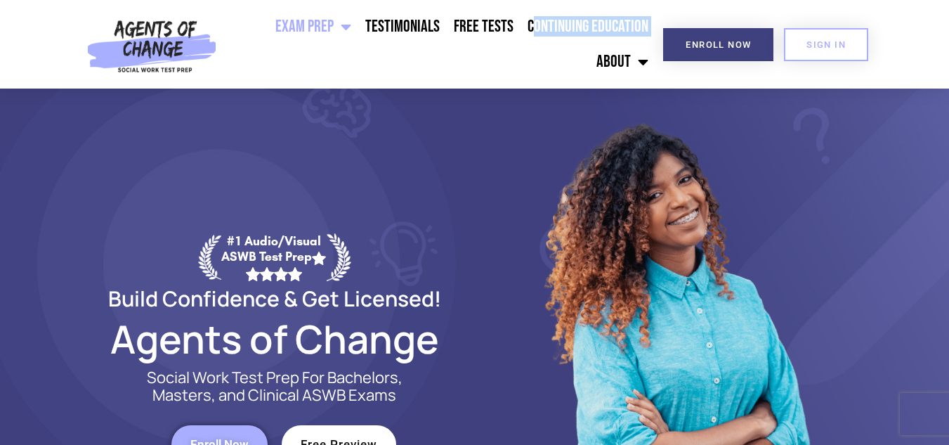 This screenshot has width=949, height=445. I want to click on span: SIGN IN, so click(826, 44).